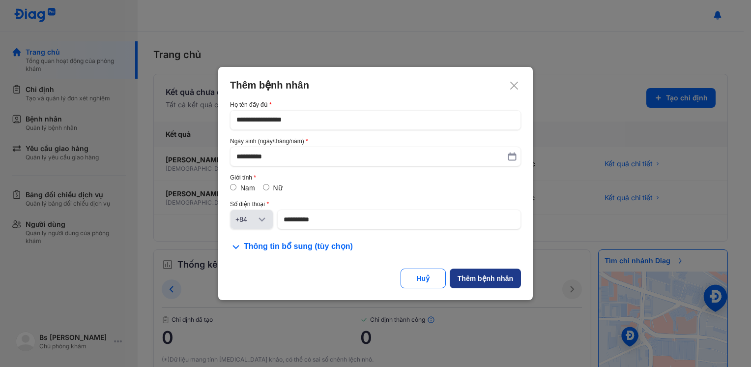  Describe the element at coordinates (376, 141) in the screenshot. I see `div: Ngày sinh (ngày/tháng/năm)` at that location.